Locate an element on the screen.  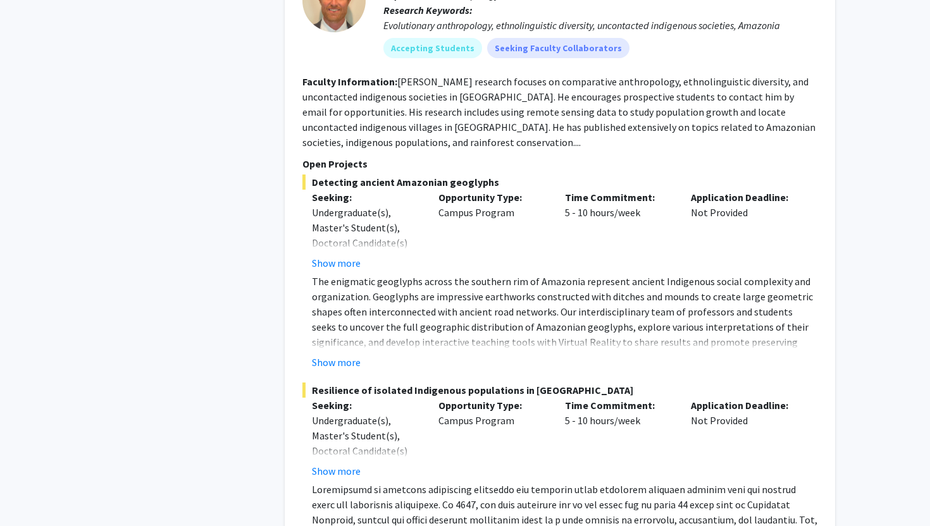
span: Detecting ancient Amazonian geoglyphs is located at coordinates (560, 182).